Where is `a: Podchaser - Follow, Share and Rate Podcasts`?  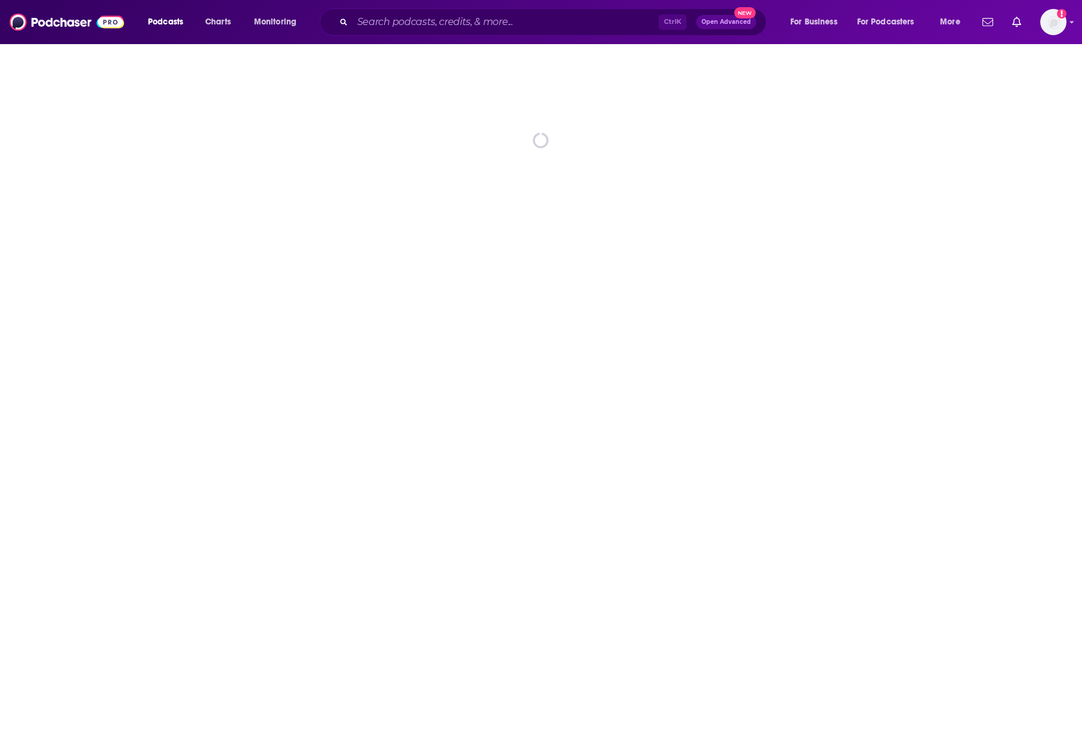
a: Podchaser - Follow, Share and Rate Podcasts is located at coordinates (67, 22).